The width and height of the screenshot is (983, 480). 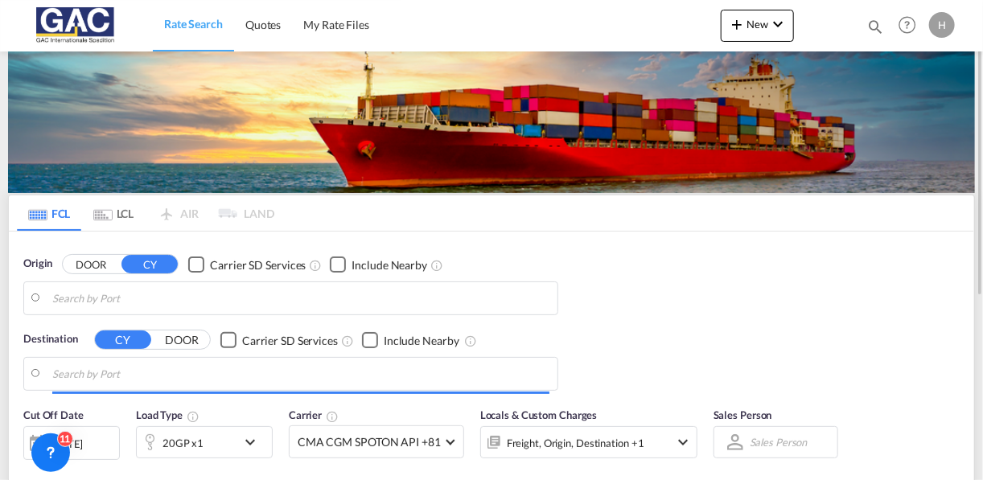 I want to click on div: 20GP x1, so click(x=183, y=443).